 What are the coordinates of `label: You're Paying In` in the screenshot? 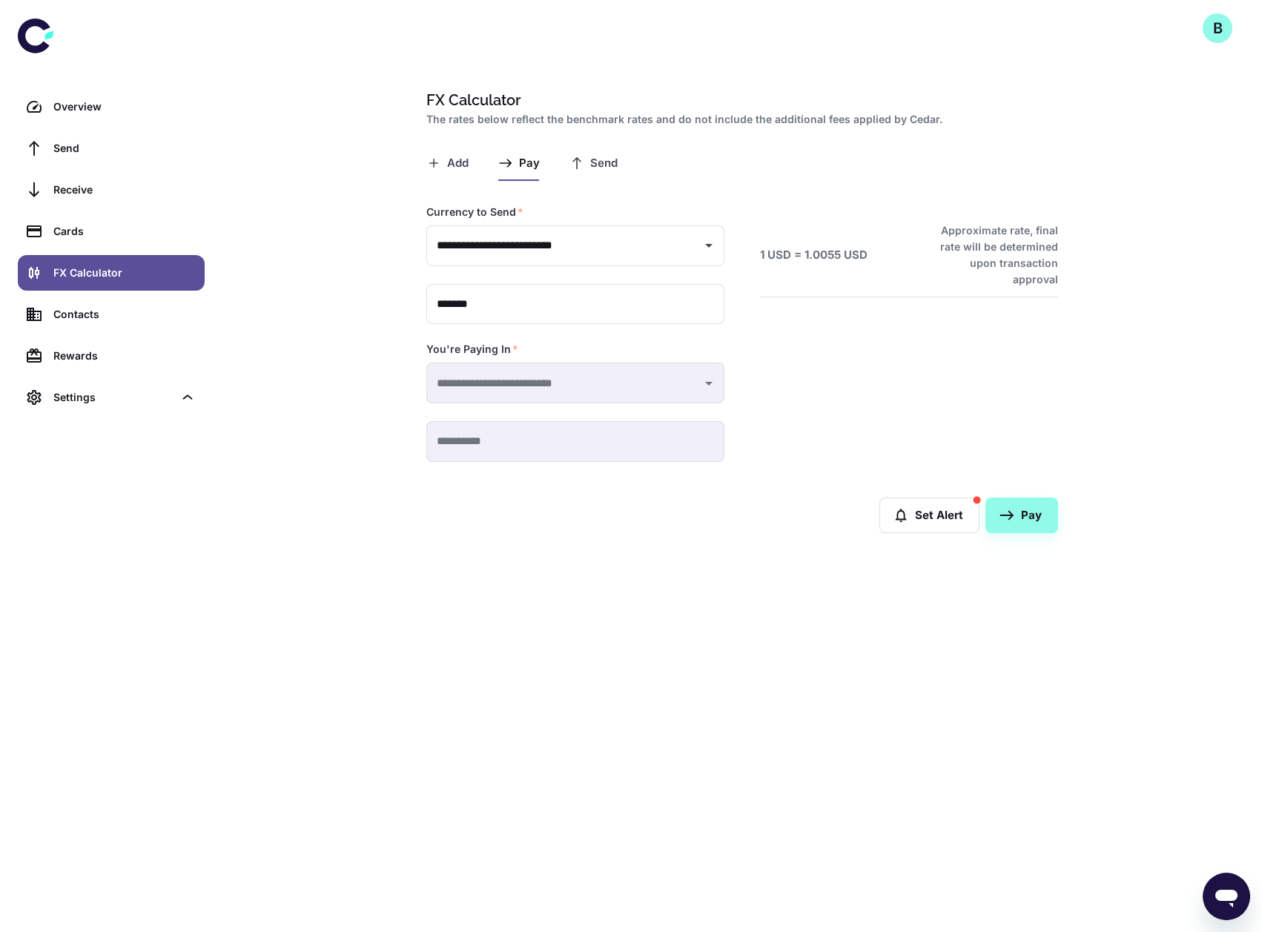 It's located at (472, 349).